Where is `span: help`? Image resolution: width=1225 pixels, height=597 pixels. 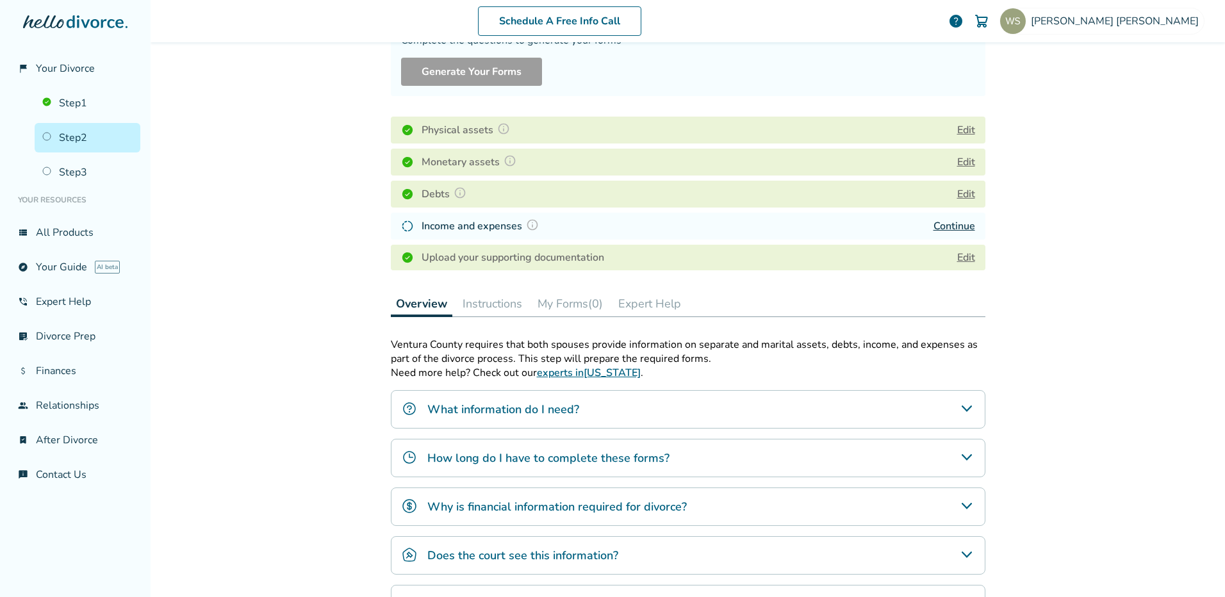 span: help is located at coordinates (956, 21).